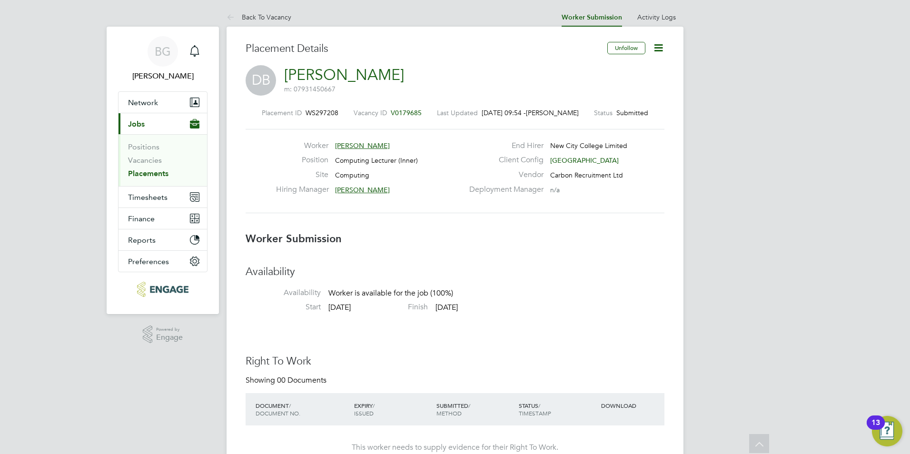  I want to click on a: Positions, so click(144, 147).